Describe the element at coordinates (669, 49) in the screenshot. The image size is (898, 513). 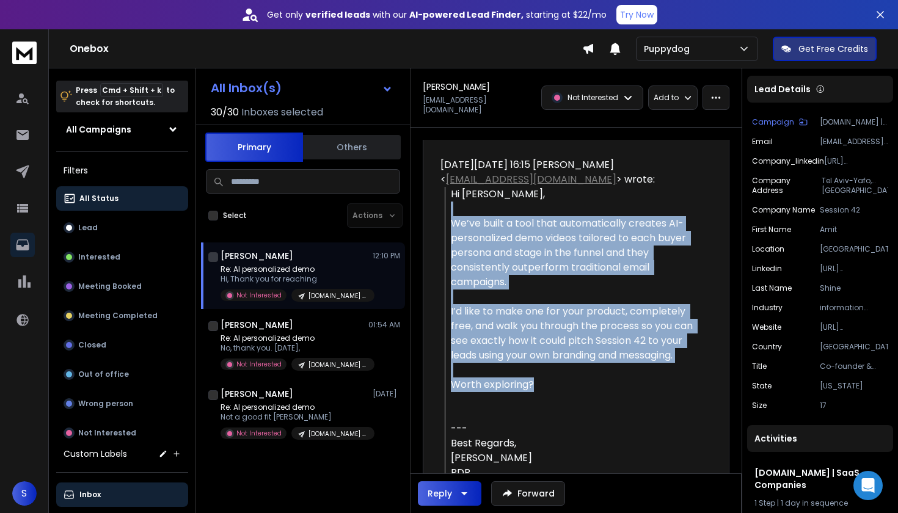
I see `p: Puppydog` at that location.